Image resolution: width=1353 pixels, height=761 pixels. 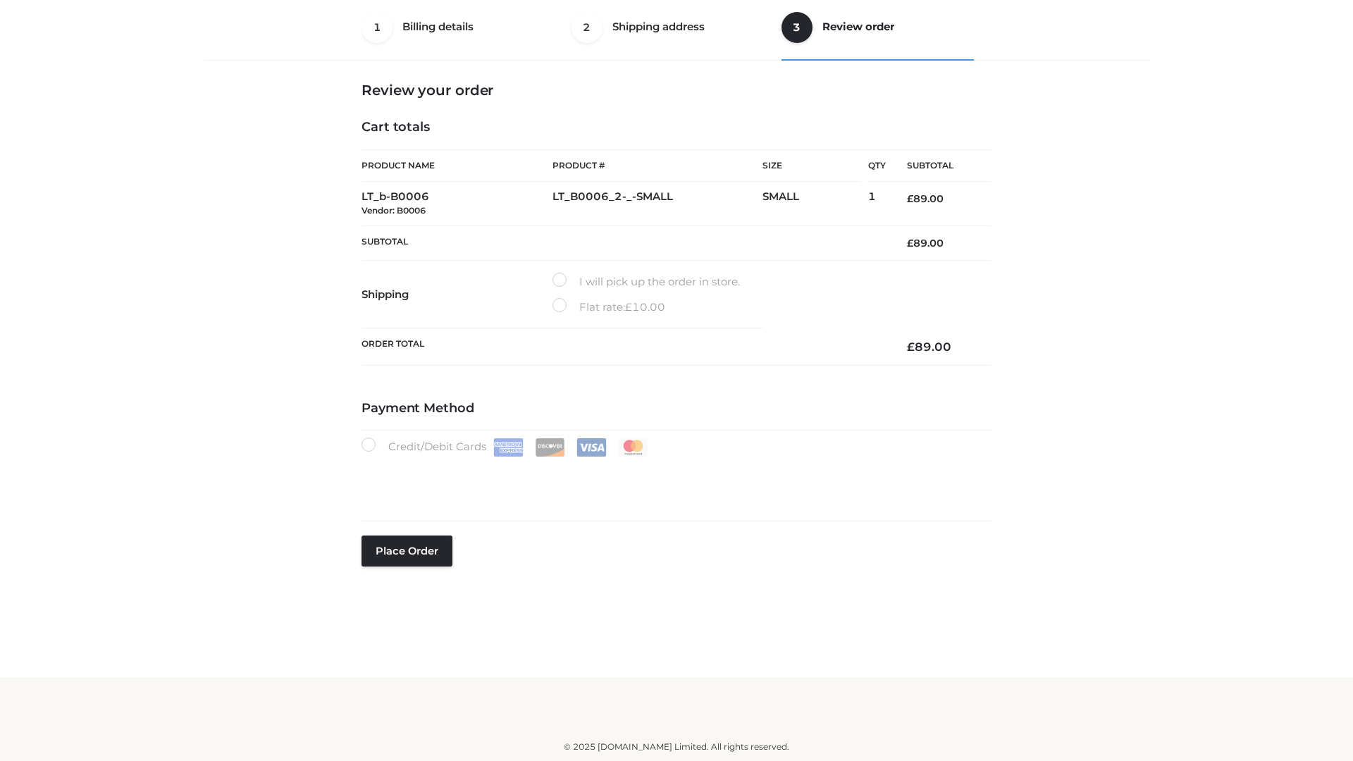 What do you see at coordinates (646, 282) in the screenshot?
I see `label: I will pick up the order in store.` at bounding box center [646, 282].